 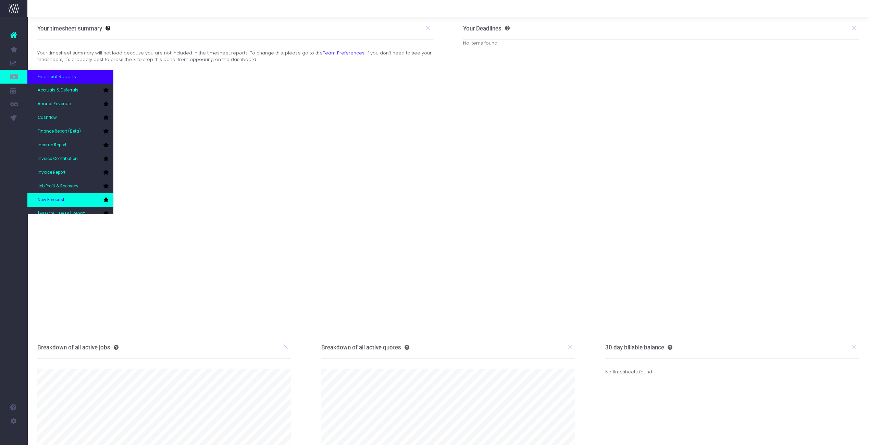 What do you see at coordinates (58, 159) in the screenshot?
I see `span: Invoice Contribution` at bounding box center [58, 159].